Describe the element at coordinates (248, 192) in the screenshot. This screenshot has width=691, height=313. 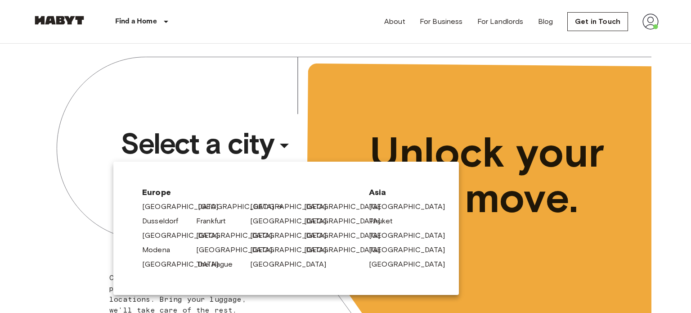
I see `span: Europe` at that location.